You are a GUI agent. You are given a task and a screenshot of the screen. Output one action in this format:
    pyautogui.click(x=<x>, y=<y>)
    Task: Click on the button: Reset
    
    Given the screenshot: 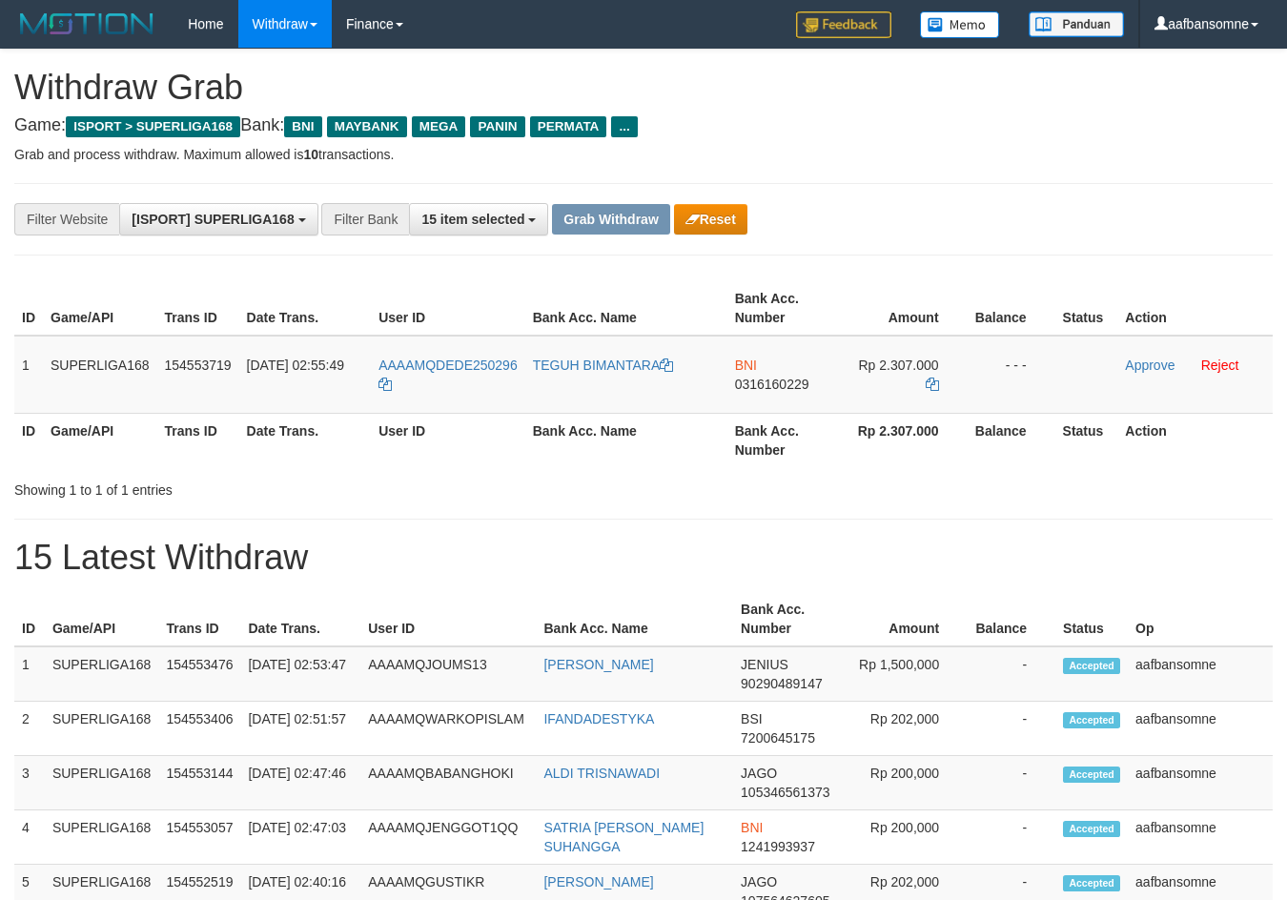 What is the action you would take?
    pyautogui.click(x=710, y=219)
    